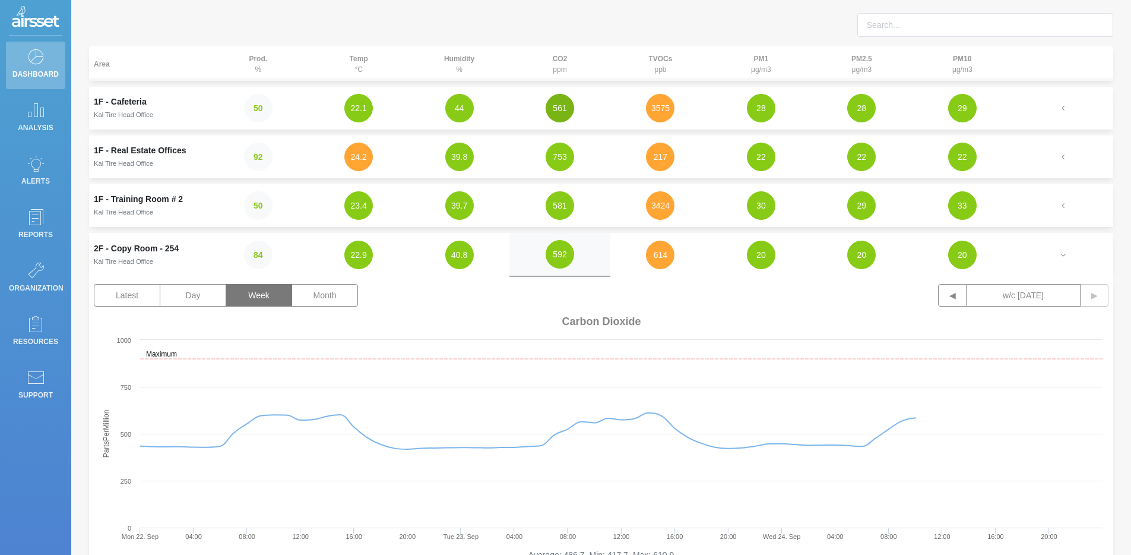 This screenshot has width=1131, height=555. What do you see at coordinates (259, 295) in the screenshot?
I see `button: Week` at bounding box center [259, 295].